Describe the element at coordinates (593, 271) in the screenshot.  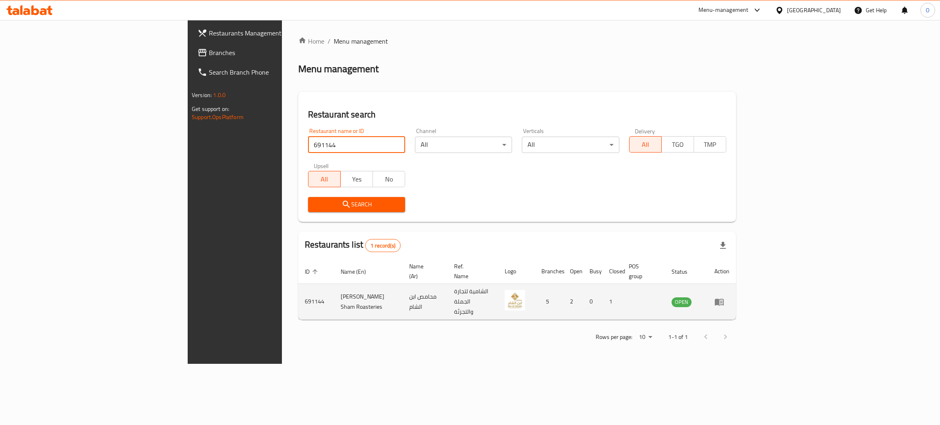
I see `th: Busy` at that location.